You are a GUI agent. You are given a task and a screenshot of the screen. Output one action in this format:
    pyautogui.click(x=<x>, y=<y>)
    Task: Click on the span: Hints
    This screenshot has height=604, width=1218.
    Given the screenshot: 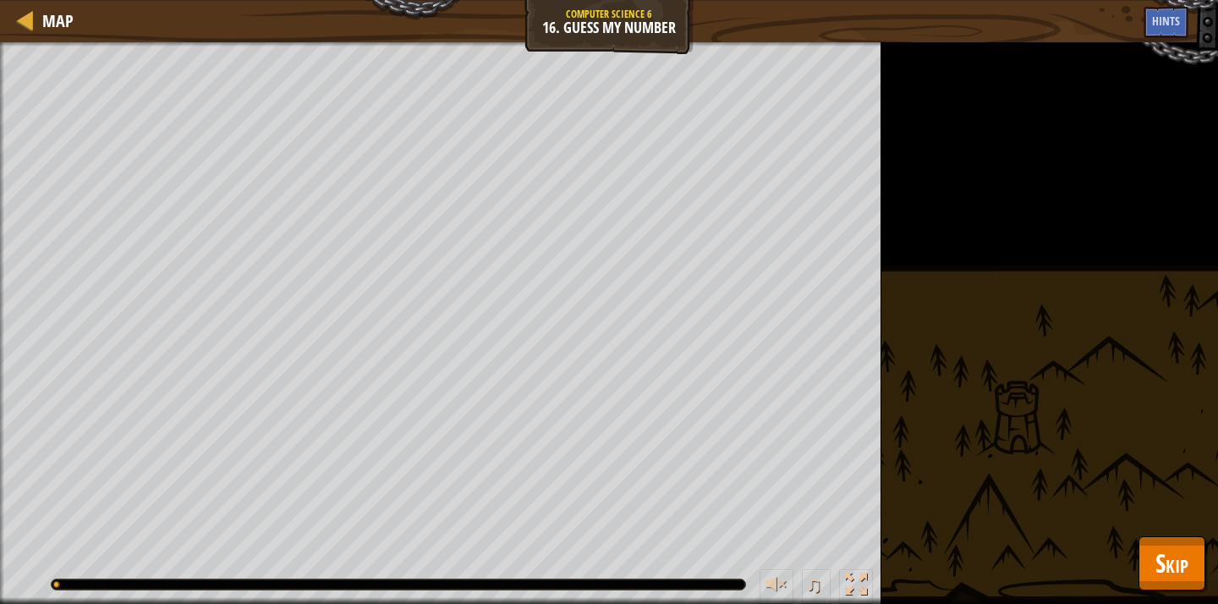 What is the action you would take?
    pyautogui.click(x=1165, y=20)
    